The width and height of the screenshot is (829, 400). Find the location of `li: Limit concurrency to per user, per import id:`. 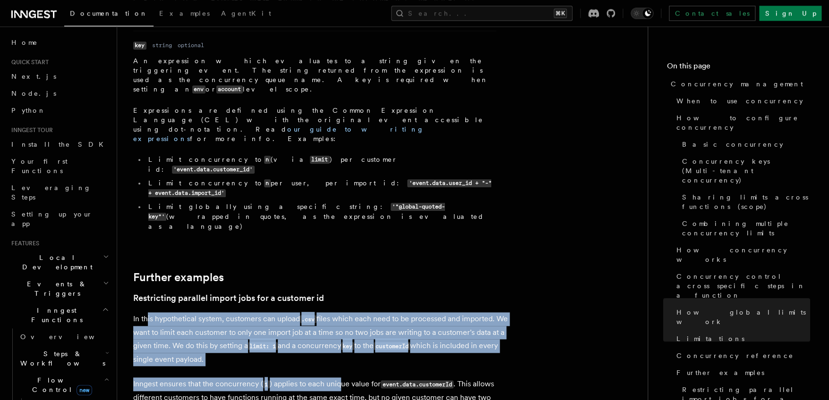

li: Limit concurrency to per user, per import id: is located at coordinates (321, 188).